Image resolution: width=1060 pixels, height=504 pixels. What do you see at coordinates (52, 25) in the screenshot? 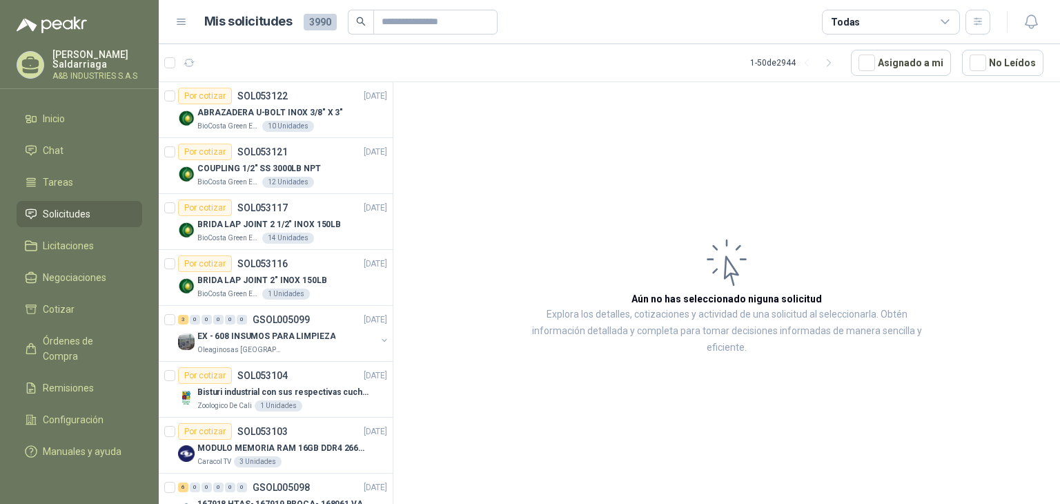
I see `img: Logo peakr` at bounding box center [52, 25].